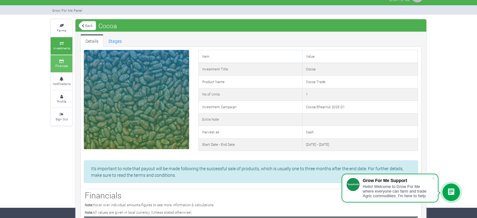 This screenshot has height=218, width=477. Describe the element at coordinates (61, 81) in the screenshot. I see `a: Notifications` at that location.